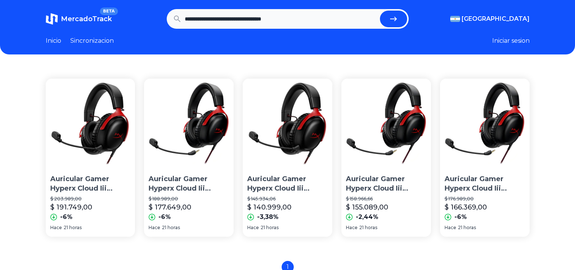 The image size is (575, 270). What do you see at coordinates (386, 184) in the screenshot?
I see `p: Auricular Gamer Hyperx Cloud Iii Headset Negro Rojo 3` at bounding box center [386, 184].